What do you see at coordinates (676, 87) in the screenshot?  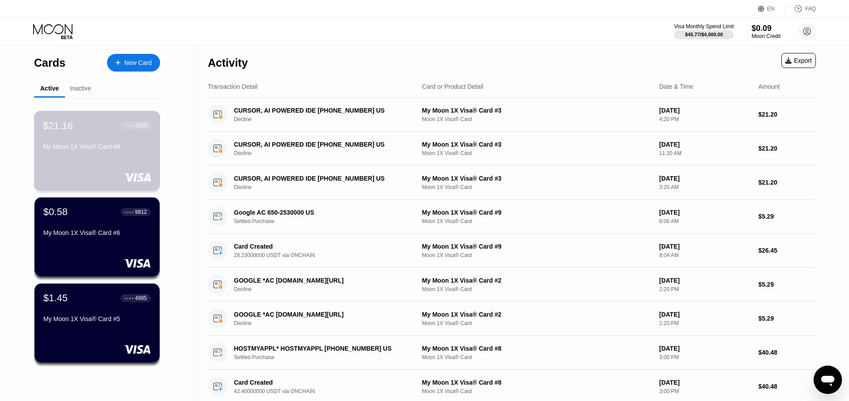 I see `div: Date & Time` at bounding box center [676, 87].